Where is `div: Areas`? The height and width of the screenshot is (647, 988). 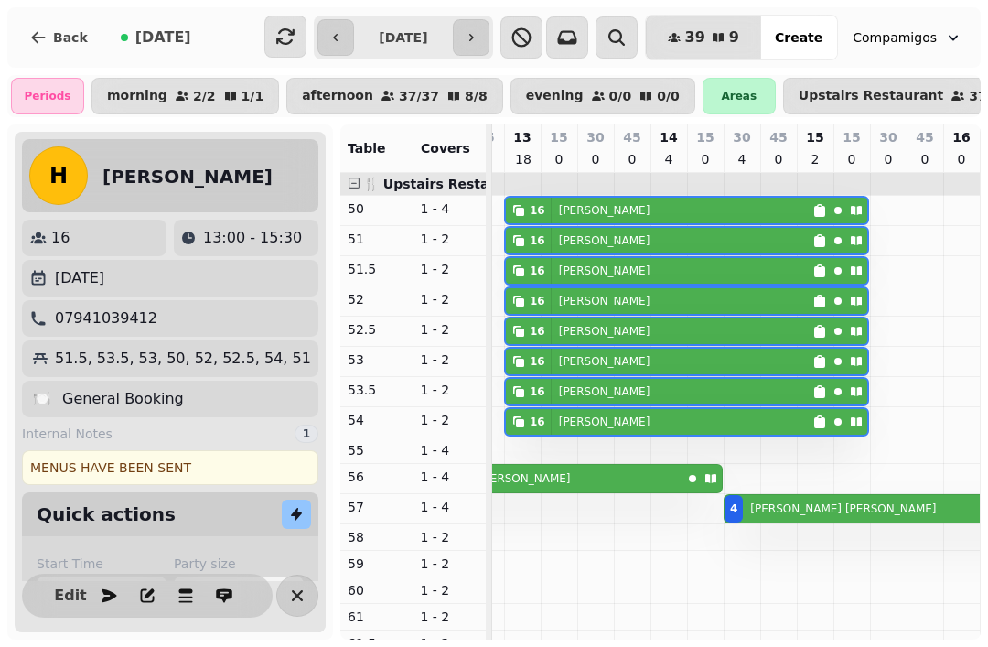 div: Areas is located at coordinates (739, 96).